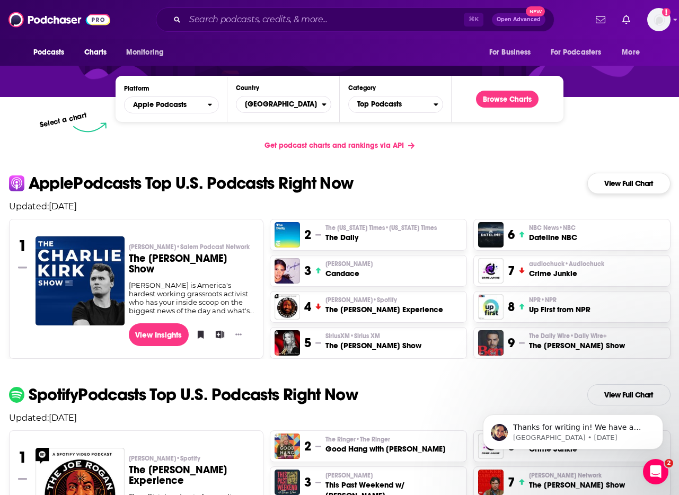 The height and width of the screenshot is (495, 679). I want to click on h3: 9, so click(511, 343).